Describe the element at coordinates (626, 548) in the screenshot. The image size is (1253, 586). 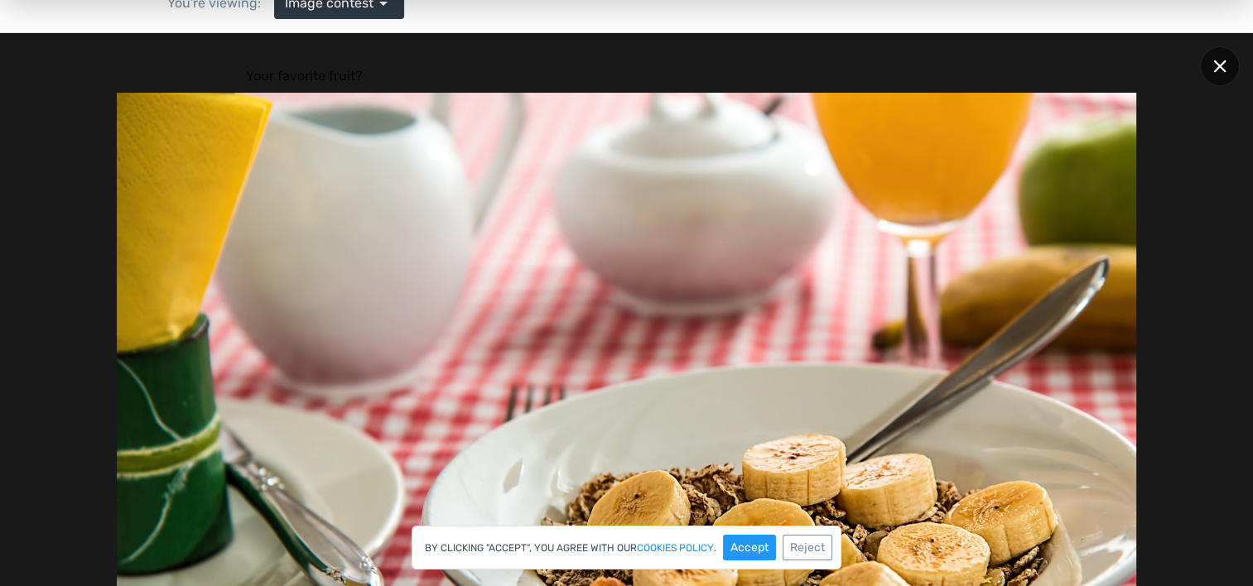
I see `div: By clicking "Accept", you agree with our .` at that location.